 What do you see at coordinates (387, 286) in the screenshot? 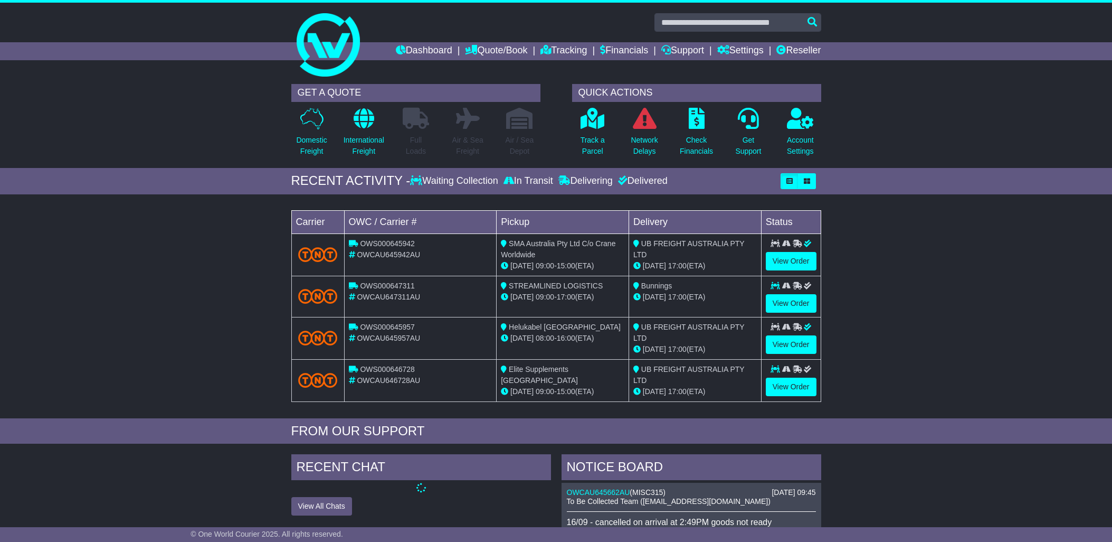
I see `span: OWS000647311` at bounding box center [387, 286].